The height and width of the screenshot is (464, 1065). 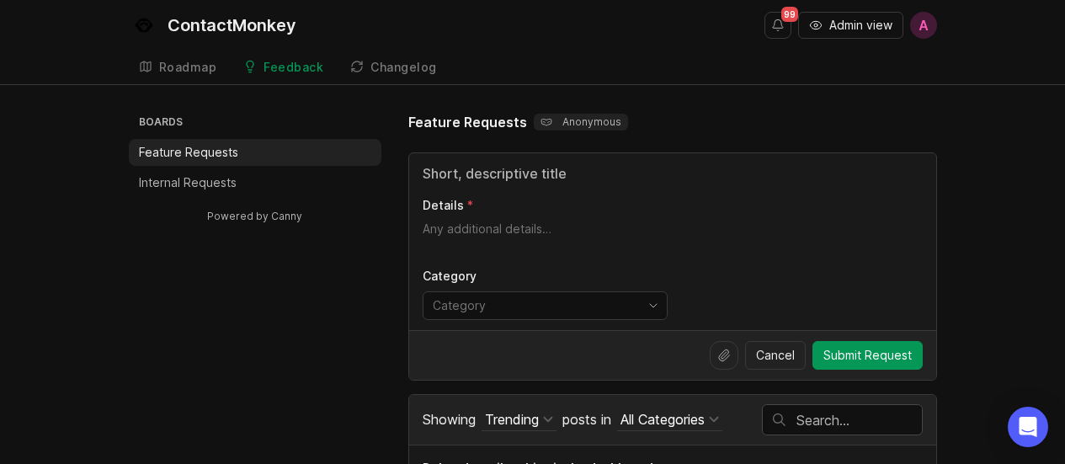 What do you see at coordinates (188, 67) in the screenshot?
I see `div: Roadmap` at bounding box center [188, 67].